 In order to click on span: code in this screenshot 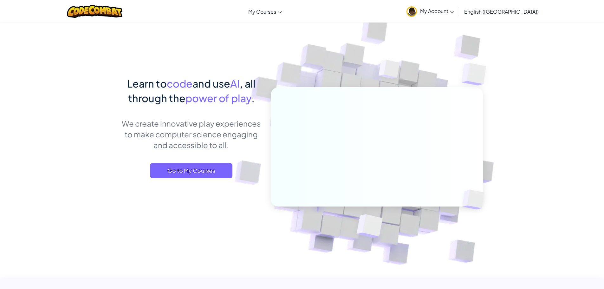, I will do `click(179, 83)`.